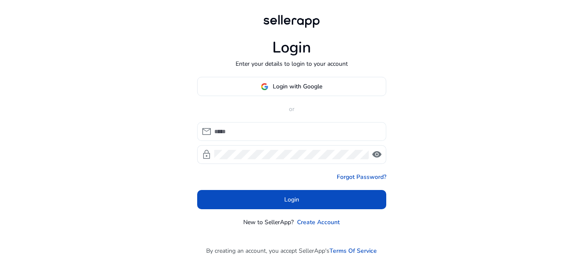 The height and width of the screenshot is (263, 583). I want to click on span: mail, so click(207, 131).